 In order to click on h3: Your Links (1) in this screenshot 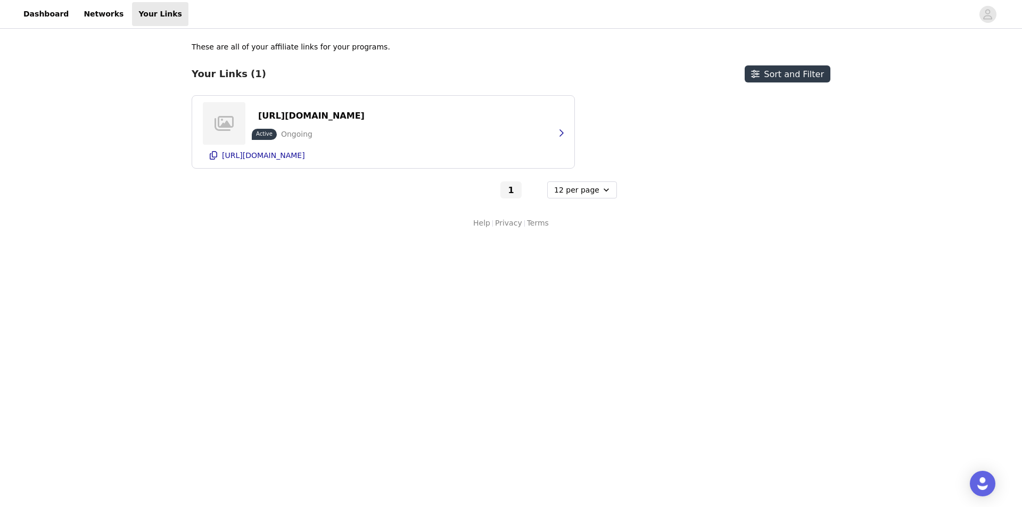, I will do `click(229, 74)`.